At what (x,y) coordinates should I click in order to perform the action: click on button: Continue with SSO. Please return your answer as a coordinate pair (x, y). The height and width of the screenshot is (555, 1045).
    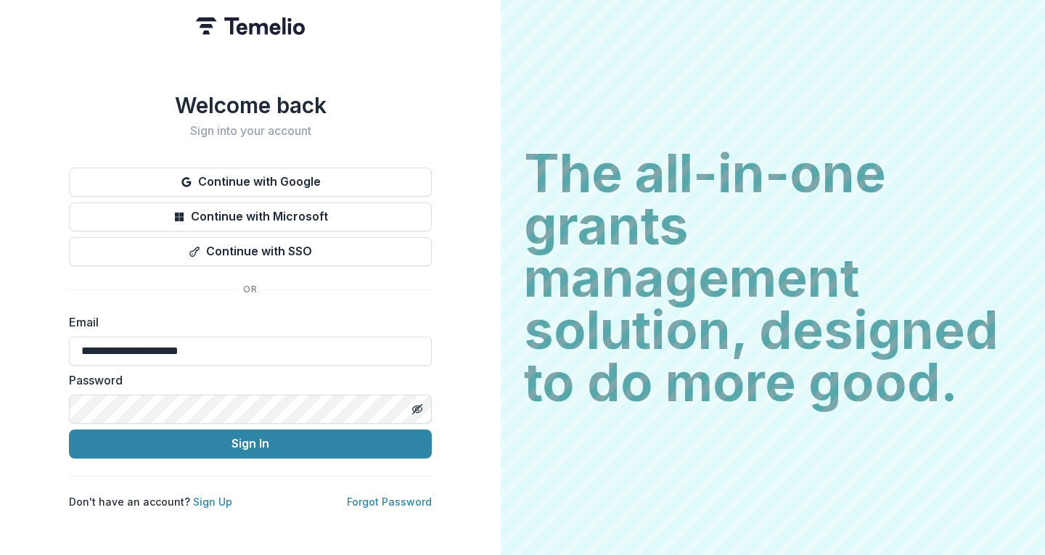
    Looking at the image, I should click on (250, 252).